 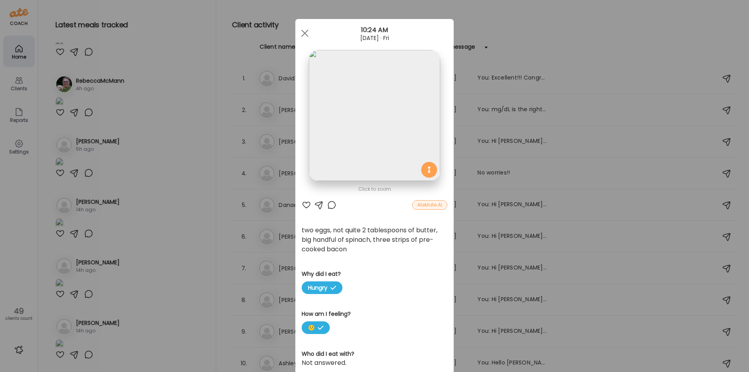 What do you see at coordinates (374, 240) in the screenshot?
I see `div: two eggs, not quite 2 tablespoons of butter, big handful of spinach, three strips of pre-cooked b...` at bounding box center [374, 240].